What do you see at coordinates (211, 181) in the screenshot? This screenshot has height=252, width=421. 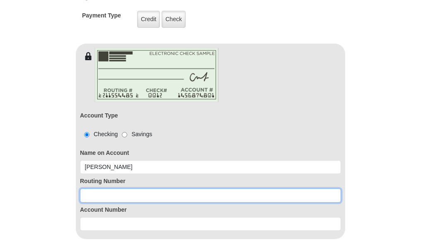 I see `label: Routing Number` at bounding box center [211, 181].